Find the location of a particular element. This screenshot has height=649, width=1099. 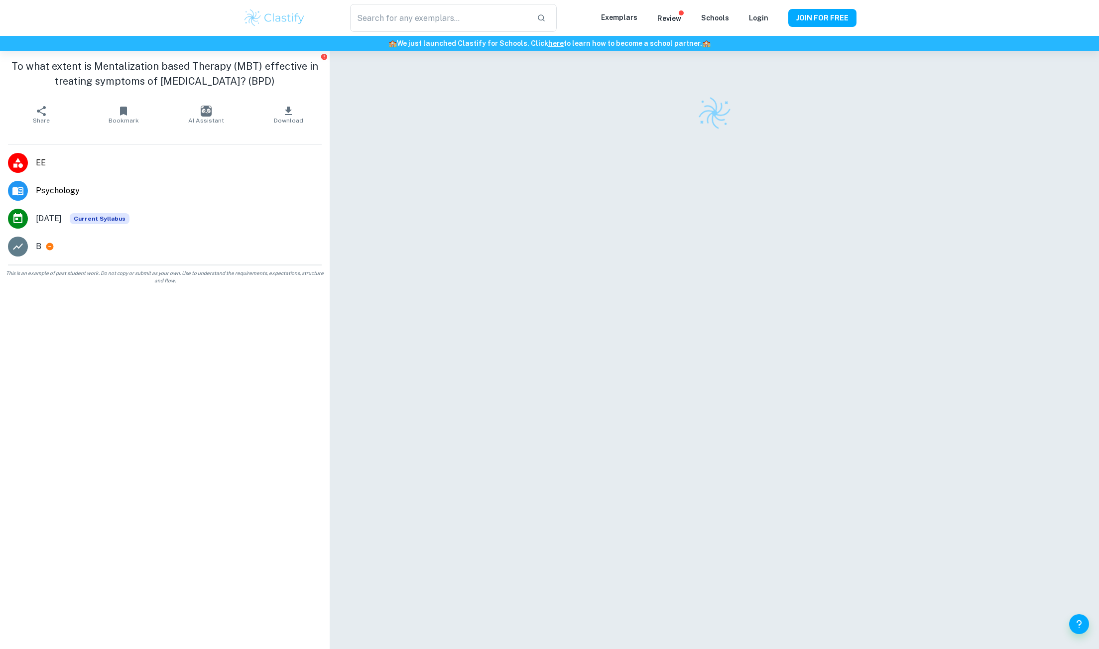

span: Psychology is located at coordinates (179, 191).